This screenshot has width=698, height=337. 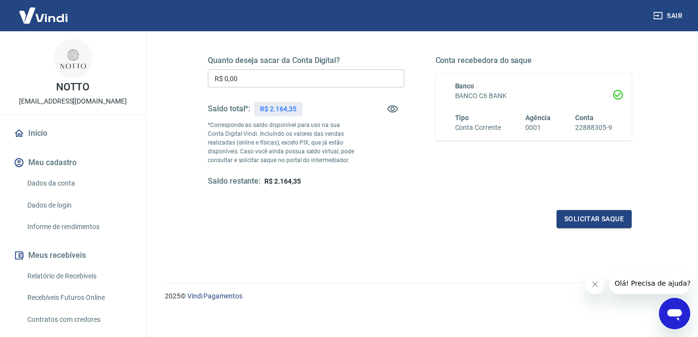 What do you see at coordinates (73, 87) in the screenshot?
I see `p: NOTTO` at bounding box center [73, 87].